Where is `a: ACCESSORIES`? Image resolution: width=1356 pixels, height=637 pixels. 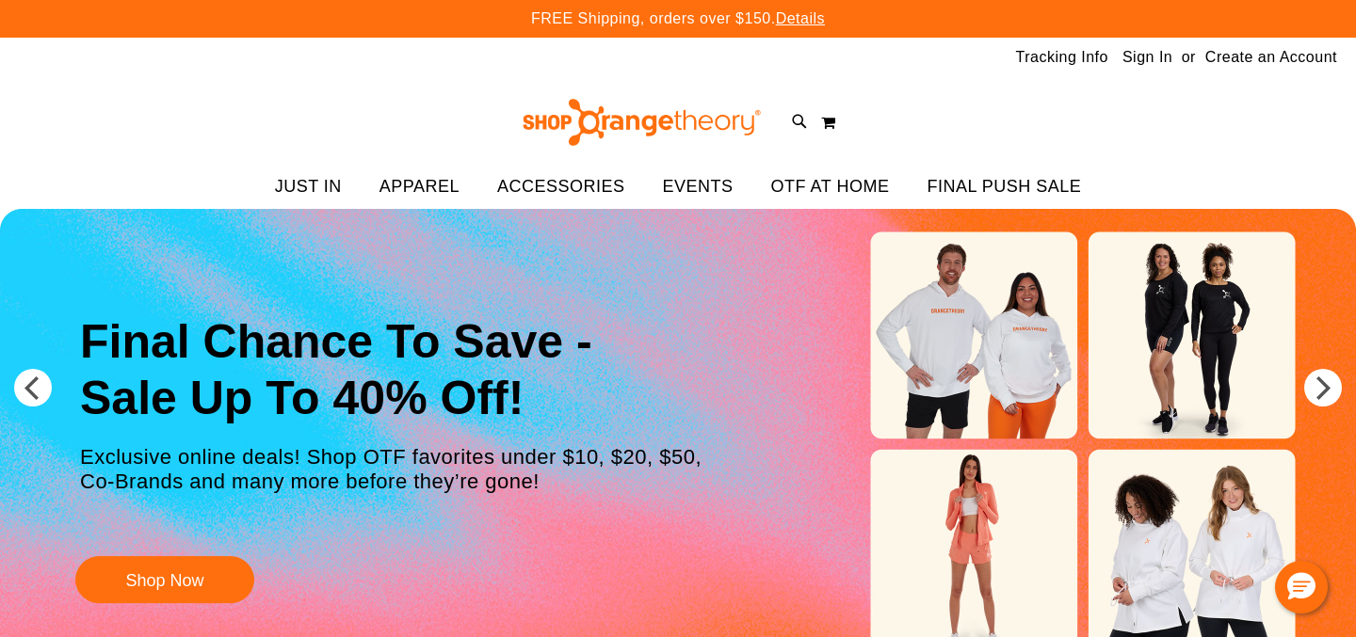 a: ACCESSORIES is located at coordinates (561, 187).